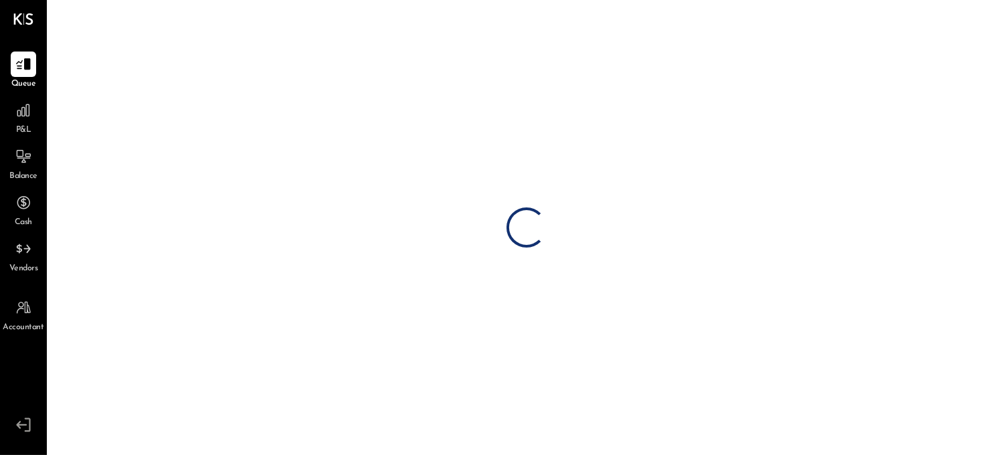 The image size is (1005, 455). I want to click on span: Queue, so click(23, 84).